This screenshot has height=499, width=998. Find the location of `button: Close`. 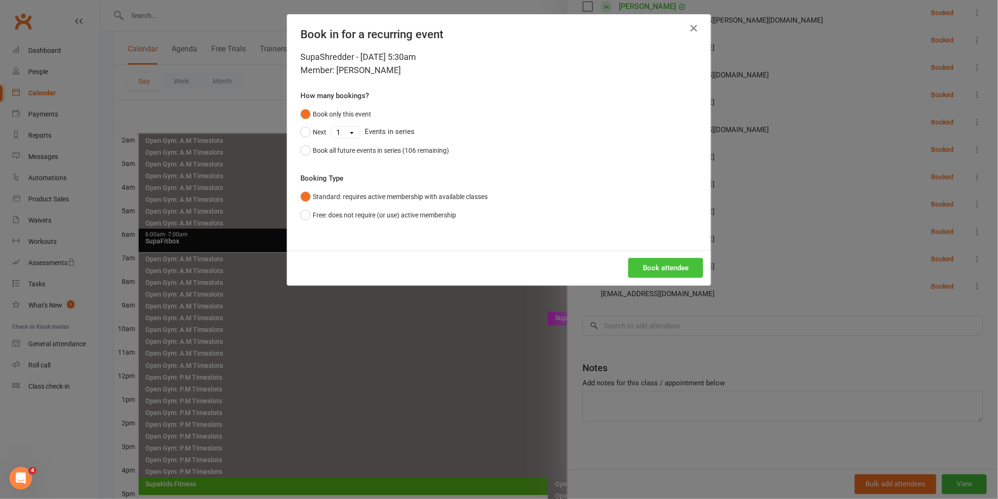

button: Close is located at coordinates (694, 28).